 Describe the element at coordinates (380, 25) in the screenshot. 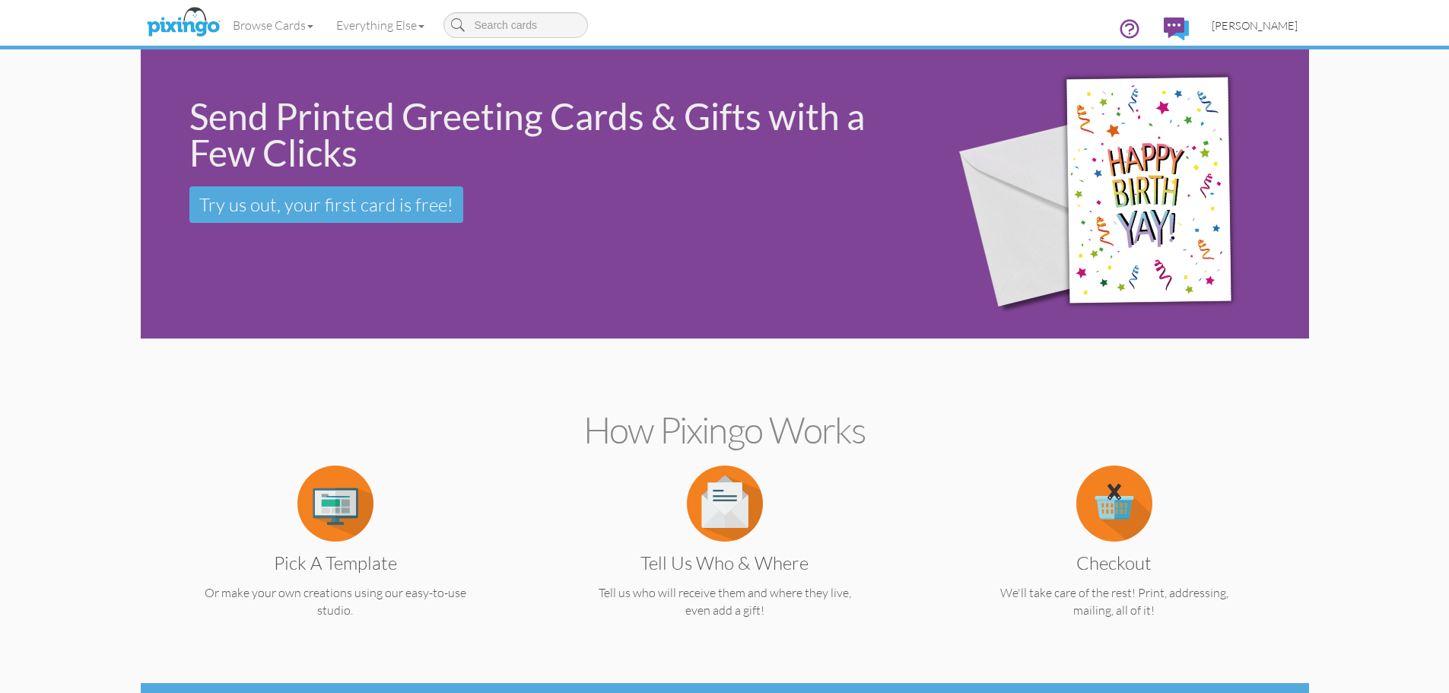

I see `a: Everything Else` at that location.